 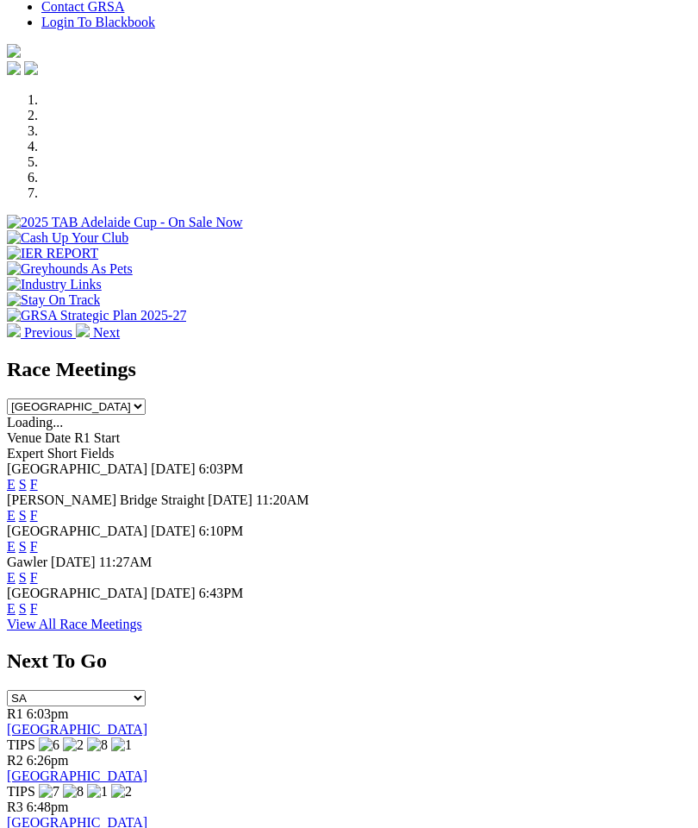 I want to click on img: chevron-left-pager-white.svg, so click(x=14, y=330).